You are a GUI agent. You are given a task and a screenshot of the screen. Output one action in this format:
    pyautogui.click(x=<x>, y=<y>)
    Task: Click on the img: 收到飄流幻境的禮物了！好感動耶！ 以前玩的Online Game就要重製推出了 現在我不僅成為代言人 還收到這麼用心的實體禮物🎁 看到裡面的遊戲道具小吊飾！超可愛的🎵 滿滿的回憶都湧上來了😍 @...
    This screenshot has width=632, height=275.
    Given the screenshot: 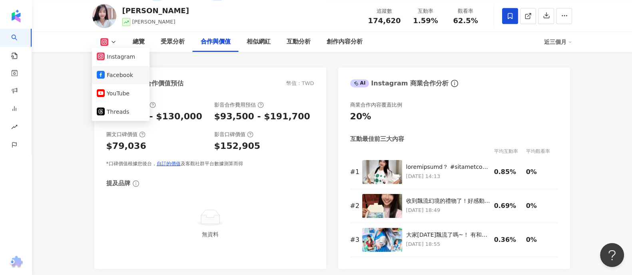 What is the action you would take?
    pyautogui.click(x=382, y=206)
    